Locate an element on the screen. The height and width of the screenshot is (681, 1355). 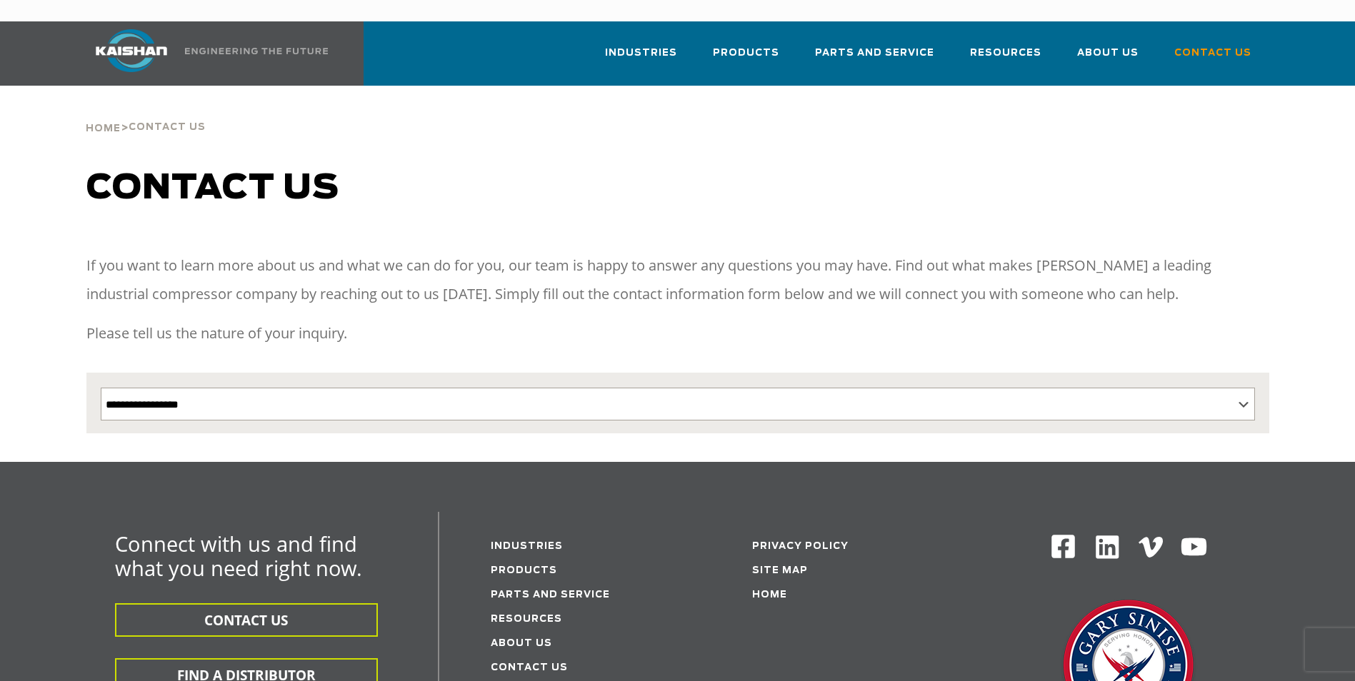
img: Engineering the future is located at coordinates (256, 51).